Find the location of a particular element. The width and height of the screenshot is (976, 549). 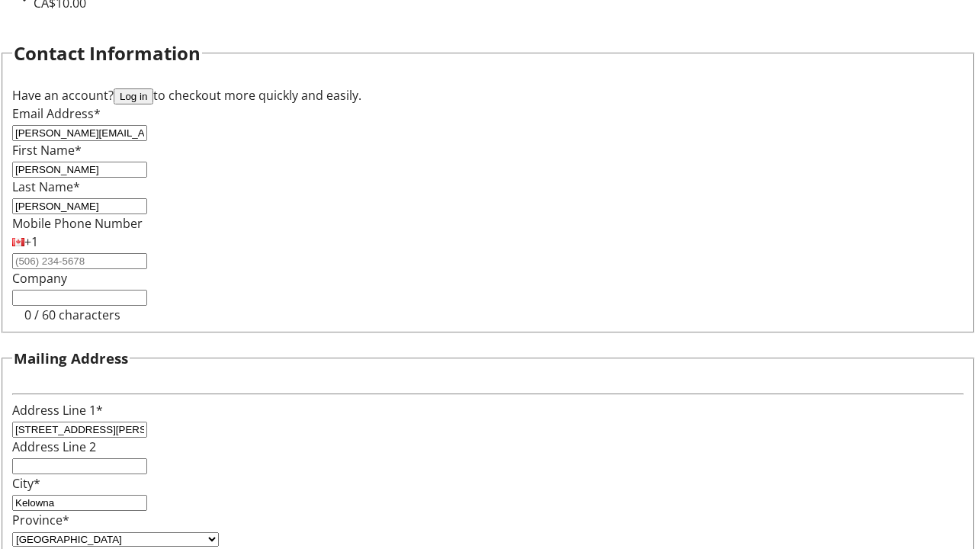

h2: Contact Information is located at coordinates (107, 53).